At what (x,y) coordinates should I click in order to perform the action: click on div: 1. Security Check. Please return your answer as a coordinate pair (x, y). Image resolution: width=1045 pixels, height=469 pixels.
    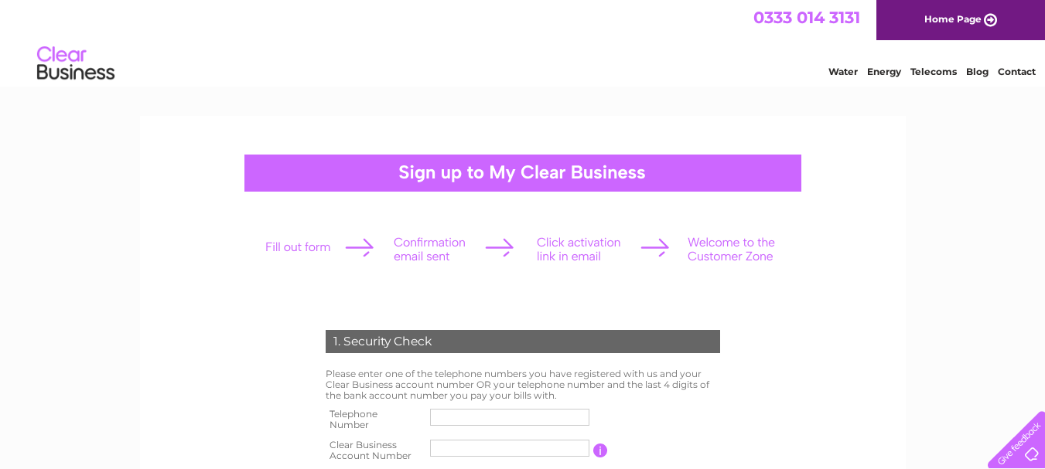
    Looking at the image, I should click on (523, 342).